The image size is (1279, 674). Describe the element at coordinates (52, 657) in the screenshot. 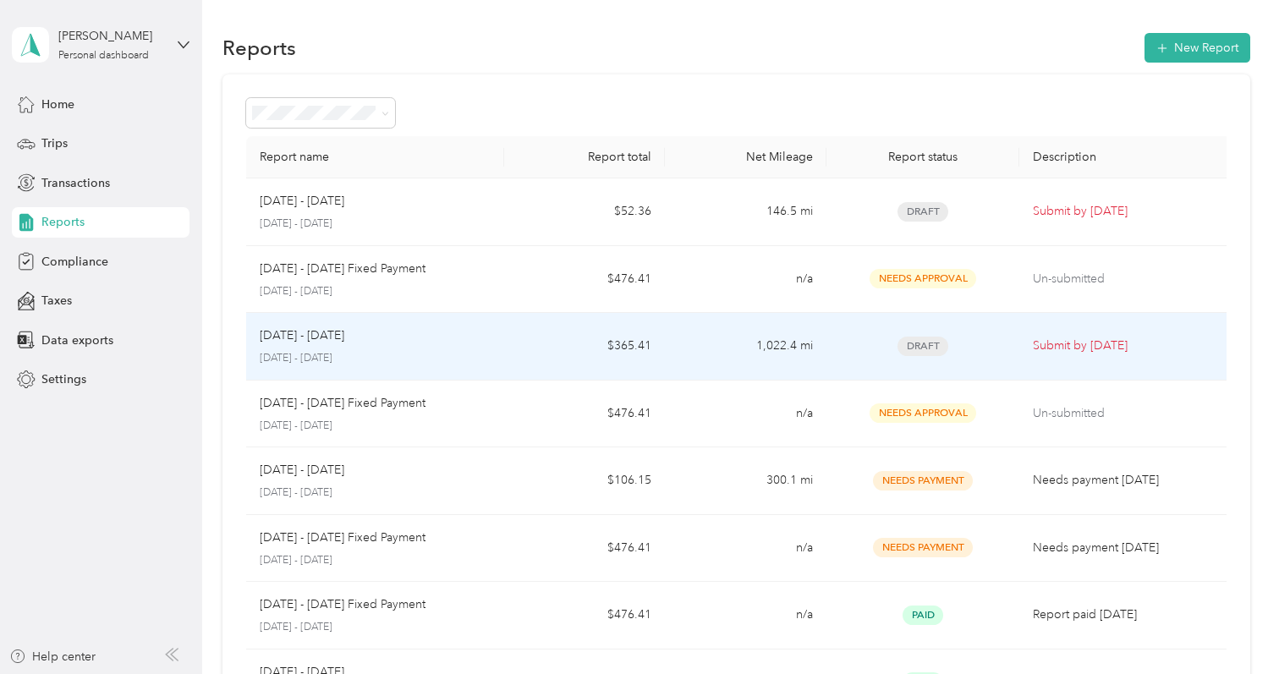

I see `div: Help center` at that location.